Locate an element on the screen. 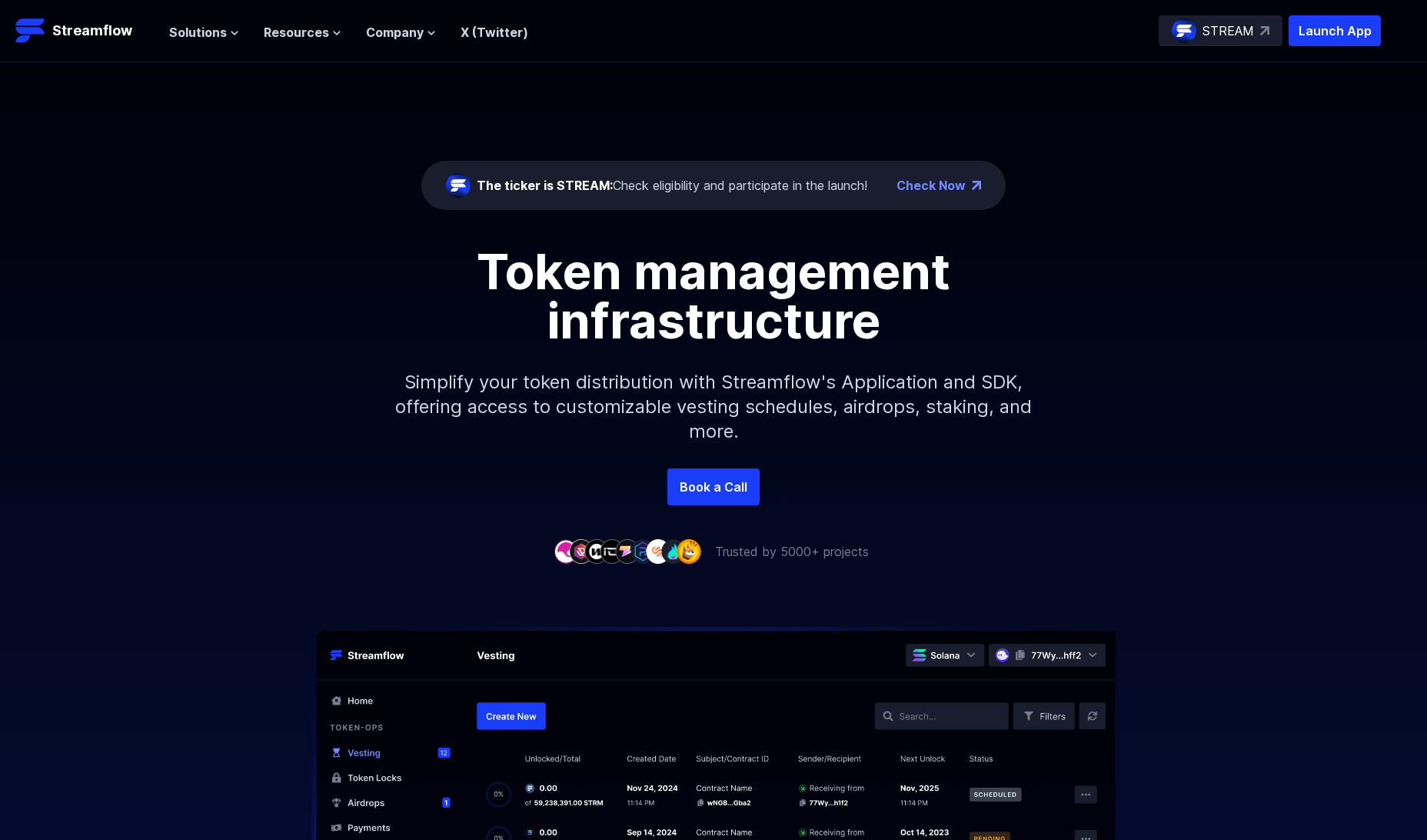  img: company-8 is located at coordinates (674, 550).